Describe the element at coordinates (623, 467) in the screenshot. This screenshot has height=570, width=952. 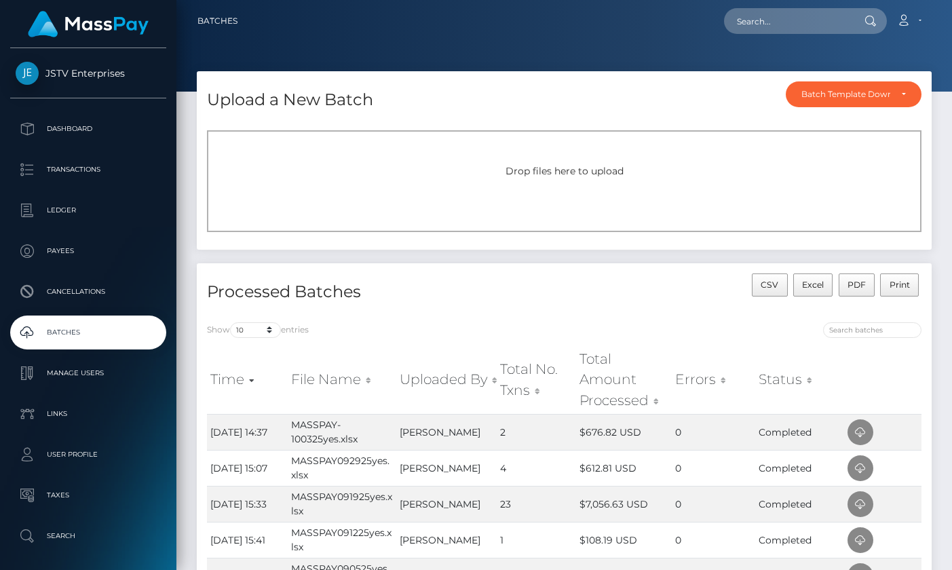
I see `td: $612.81 USD` at that location.